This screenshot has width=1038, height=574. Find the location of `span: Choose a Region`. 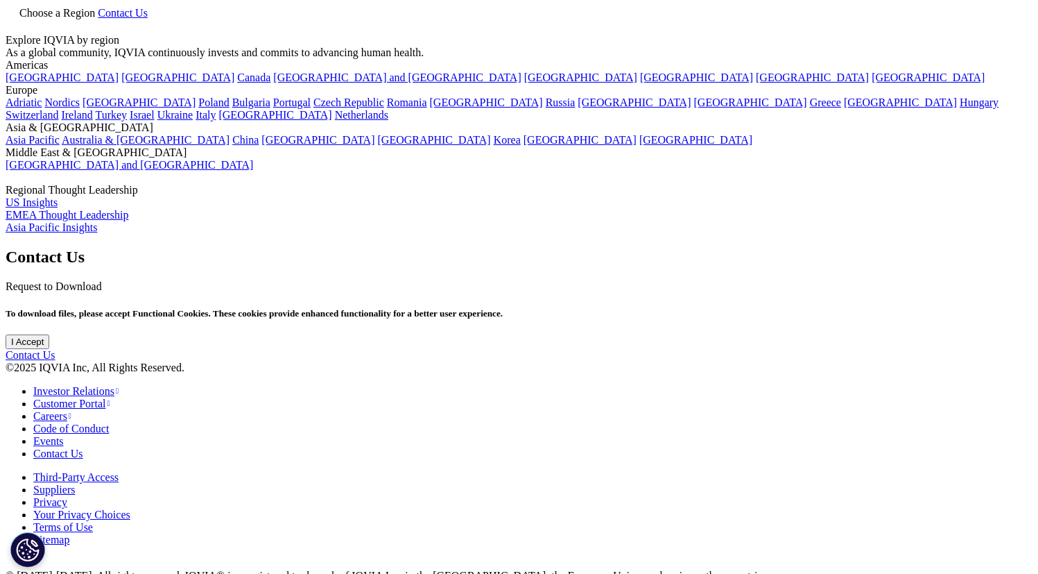

span: Choose a Region is located at coordinates (57, 12).